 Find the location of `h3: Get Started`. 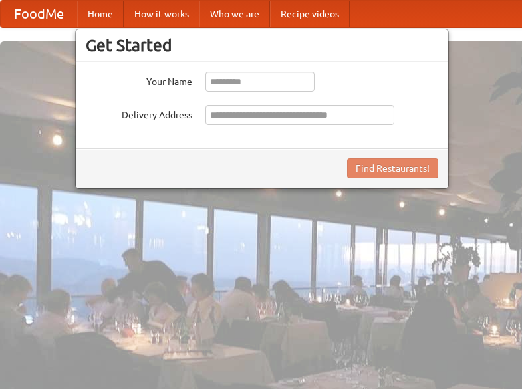

h3: Get Started is located at coordinates (262, 45).